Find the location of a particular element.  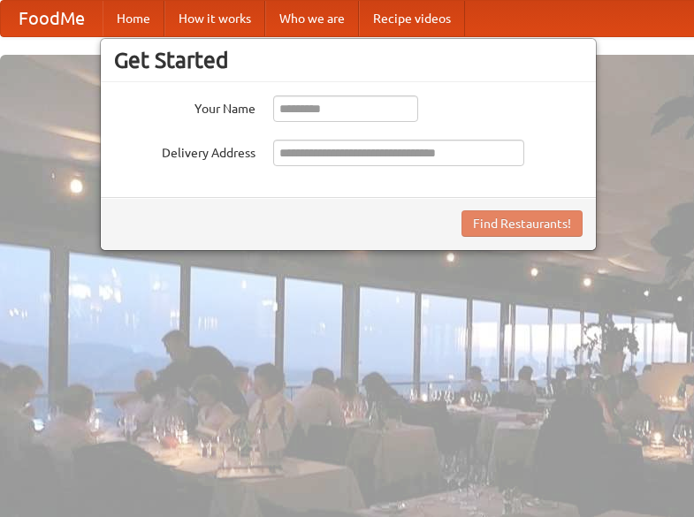

label: Delivery Address is located at coordinates (185, 150).